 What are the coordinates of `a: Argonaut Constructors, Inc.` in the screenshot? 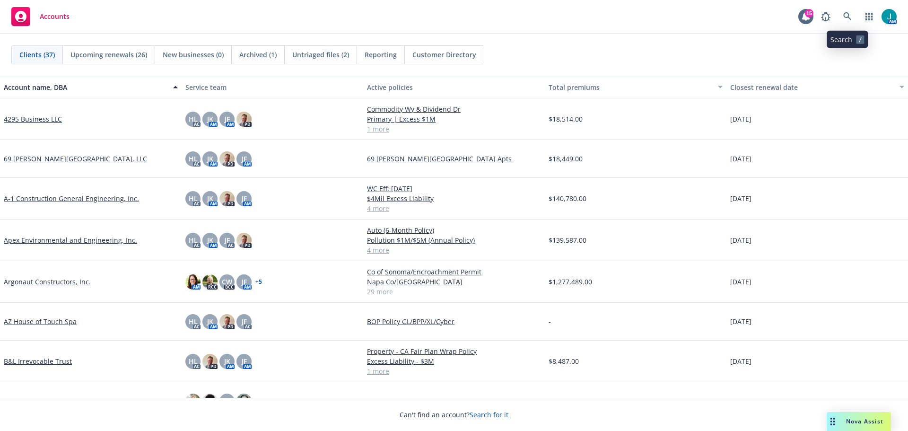 It's located at (47, 281).